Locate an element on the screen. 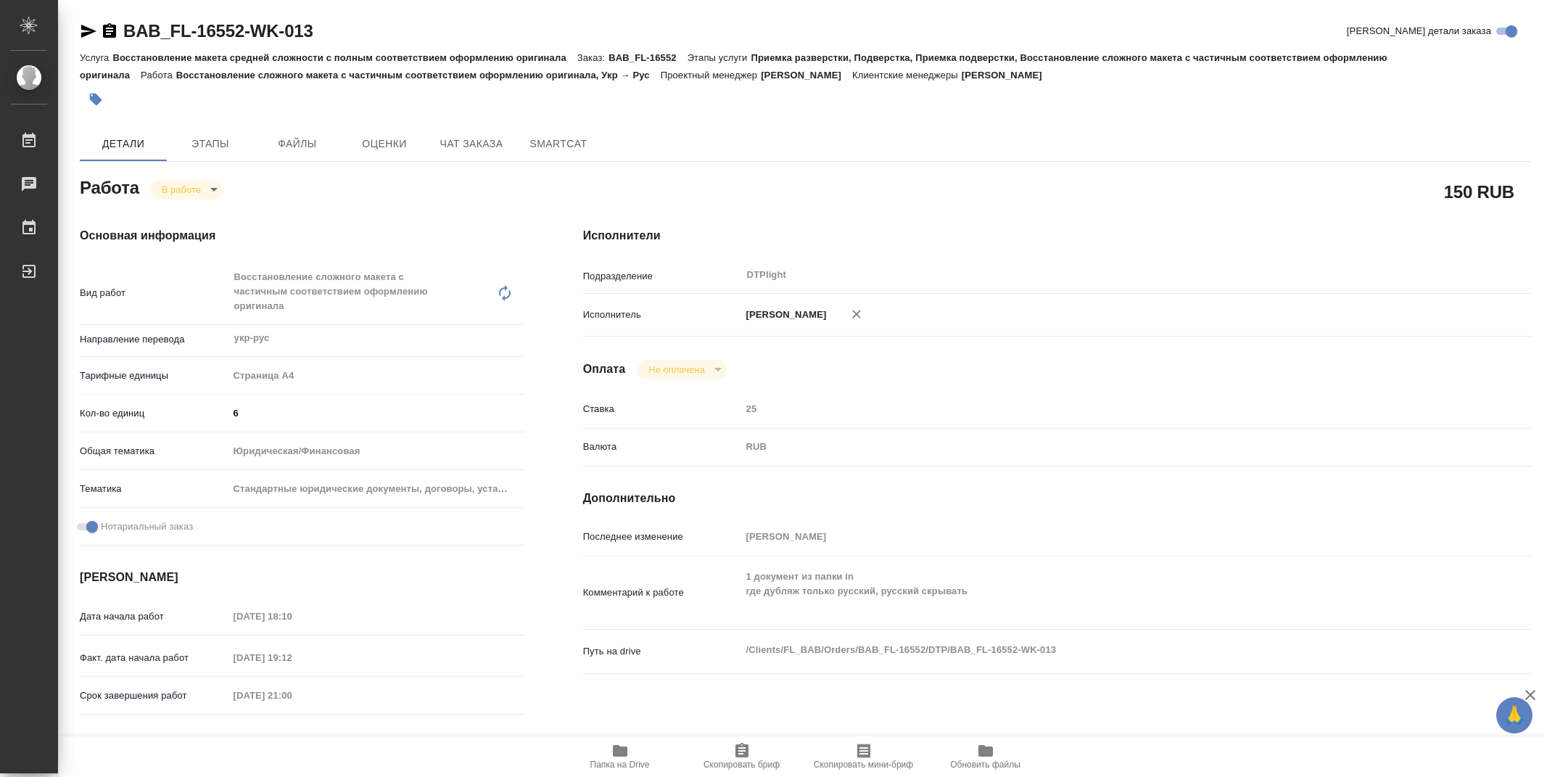 Image resolution: width=1547 pixels, height=777 pixels. div: Стандартные юридические документы, договоры, уставы is located at coordinates (376, 489).